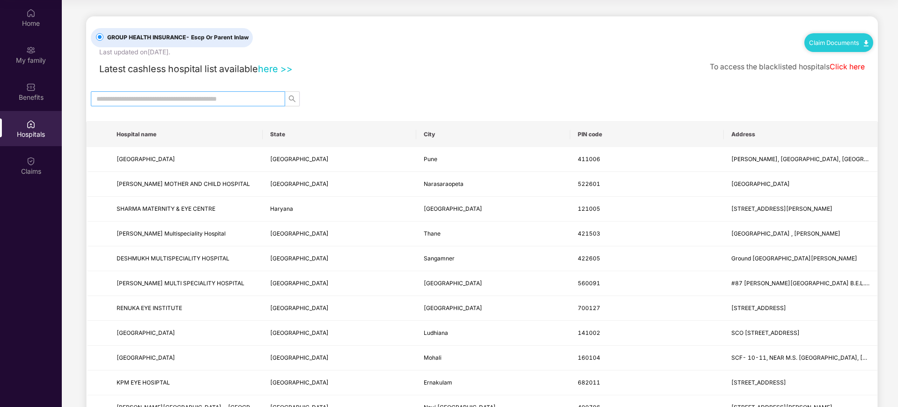  What do you see at coordinates (493, 184) in the screenshot?
I see `td: Narasaraopeta` at bounding box center [493, 184].